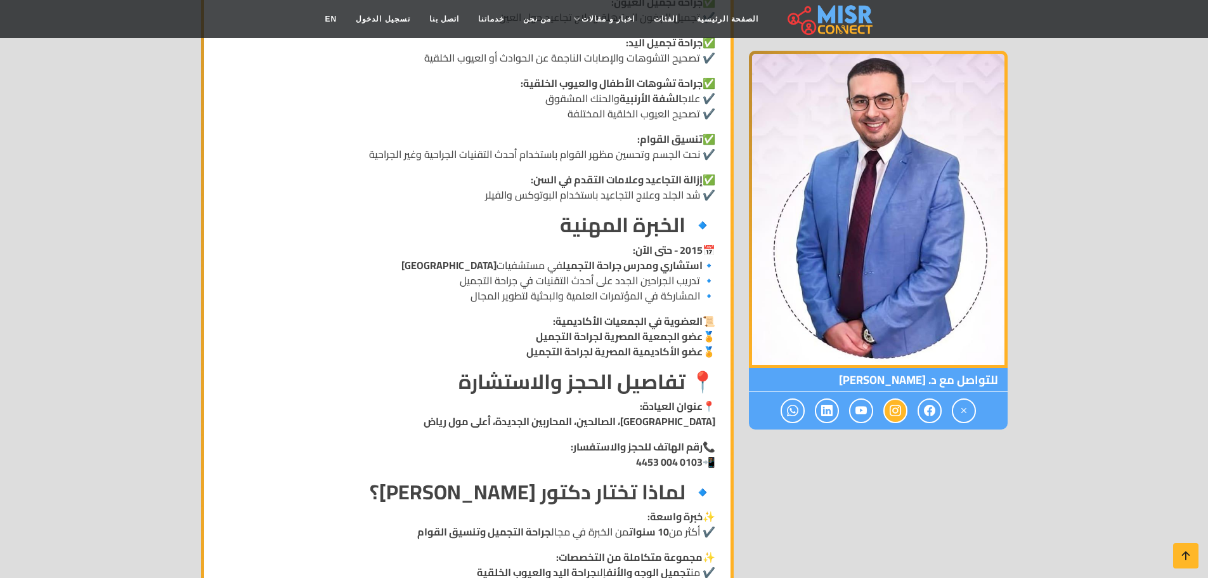 This screenshot has width=1208, height=578. I want to click on a: اتصل بنا, so click(444, 19).